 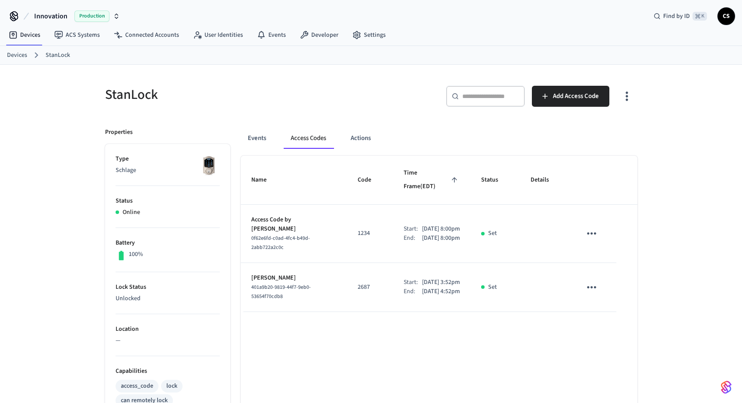 I want to click on span: Status, so click(x=495, y=180).